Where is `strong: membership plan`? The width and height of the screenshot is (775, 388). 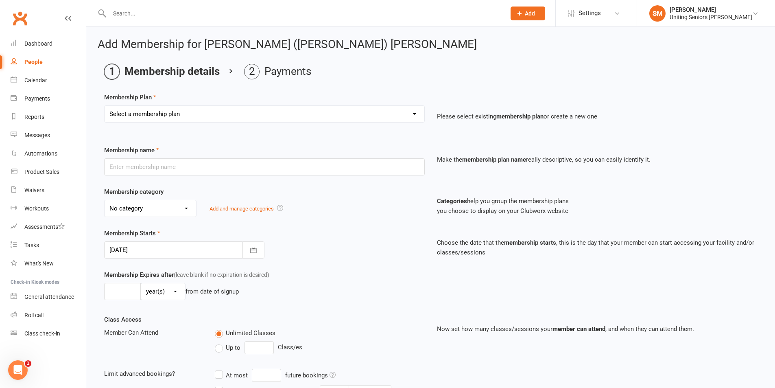
strong: membership plan is located at coordinates (520, 116).